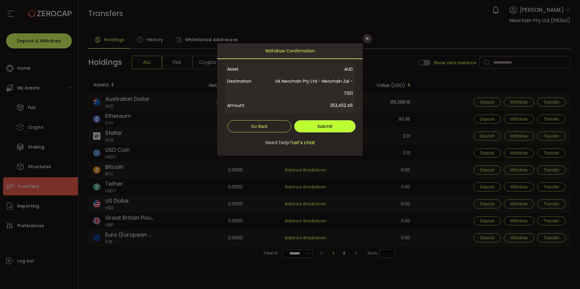  Describe the element at coordinates (290, 99) in the screenshot. I see `div: dialog` at that location.